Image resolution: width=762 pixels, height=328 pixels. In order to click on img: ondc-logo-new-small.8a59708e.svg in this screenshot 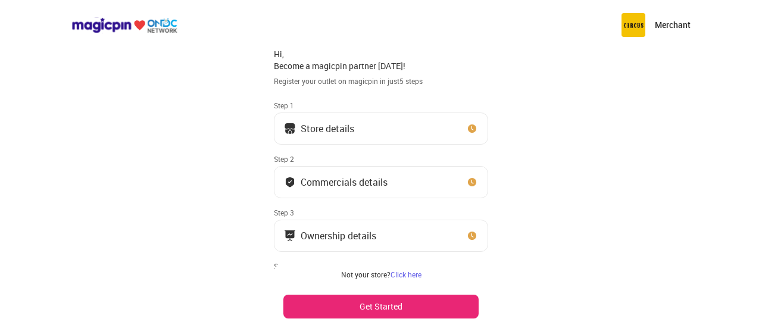, I will do `click(124, 25)`.